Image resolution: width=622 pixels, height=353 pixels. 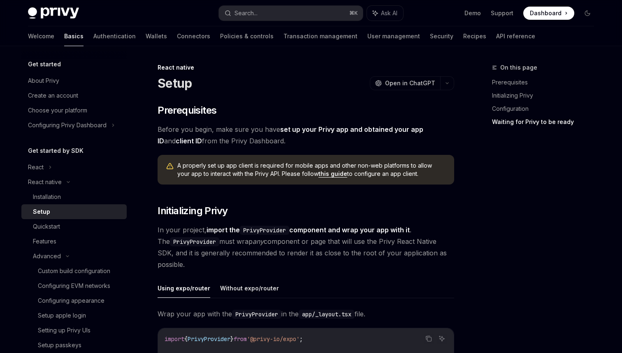 What do you see at coordinates (74, 315) in the screenshot?
I see `a: Setup apple login` at bounding box center [74, 315].